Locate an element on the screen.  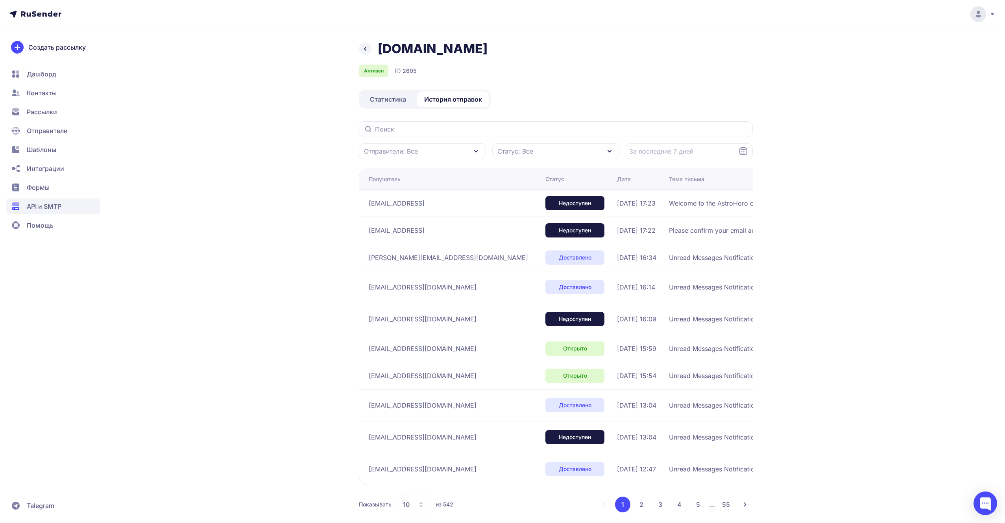
span: Контакты is located at coordinates (42, 93).